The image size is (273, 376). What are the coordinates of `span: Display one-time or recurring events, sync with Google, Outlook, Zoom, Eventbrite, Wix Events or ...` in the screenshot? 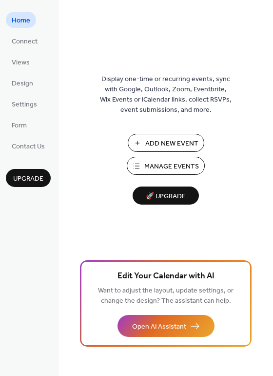 It's located at (166, 95).